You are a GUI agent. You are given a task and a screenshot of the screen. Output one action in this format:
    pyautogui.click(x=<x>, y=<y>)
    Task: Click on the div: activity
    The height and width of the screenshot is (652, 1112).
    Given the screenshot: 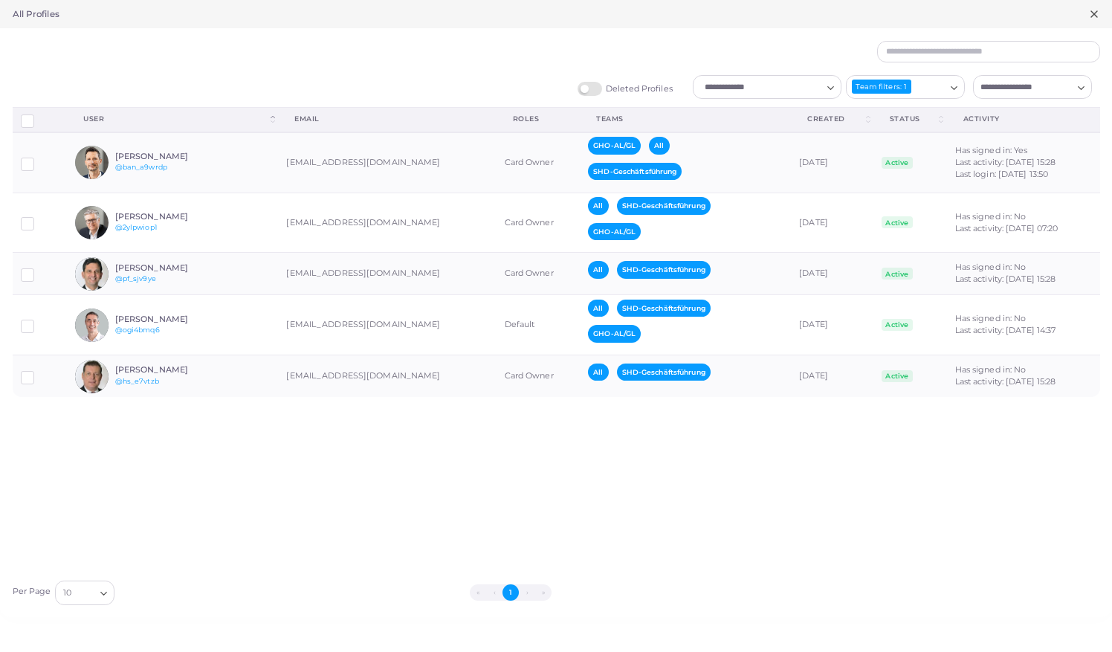 What is the action you would take?
    pyautogui.click(x=1023, y=119)
    